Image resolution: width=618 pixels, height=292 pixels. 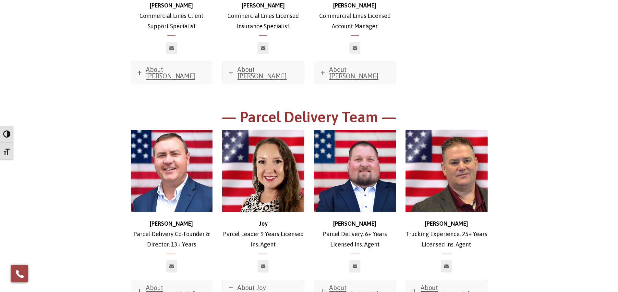 What do you see at coordinates (447, 234) in the screenshot?
I see `p: Trucking Experience, 25+ Years Licensed Ins. Agent` at bounding box center [447, 234].